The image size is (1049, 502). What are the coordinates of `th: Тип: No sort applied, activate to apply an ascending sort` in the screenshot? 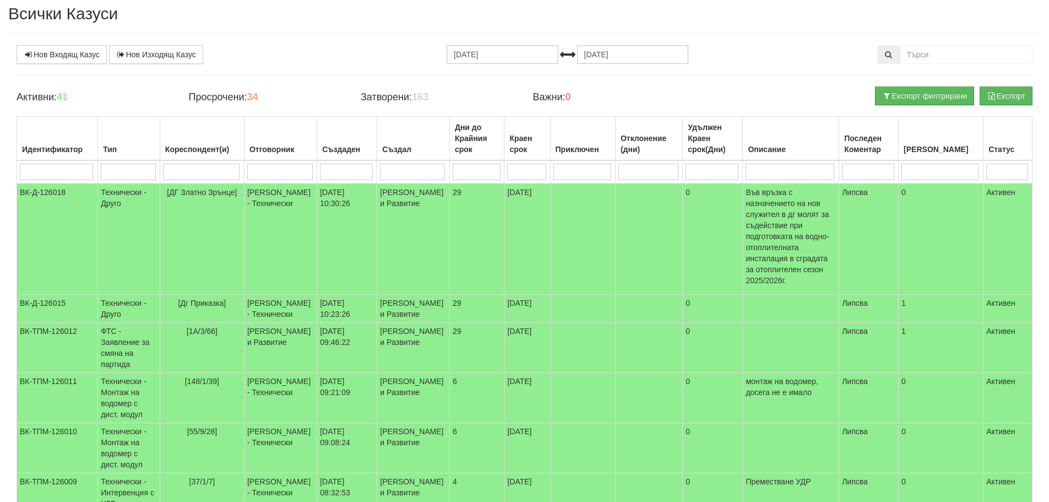 It's located at (129, 139).